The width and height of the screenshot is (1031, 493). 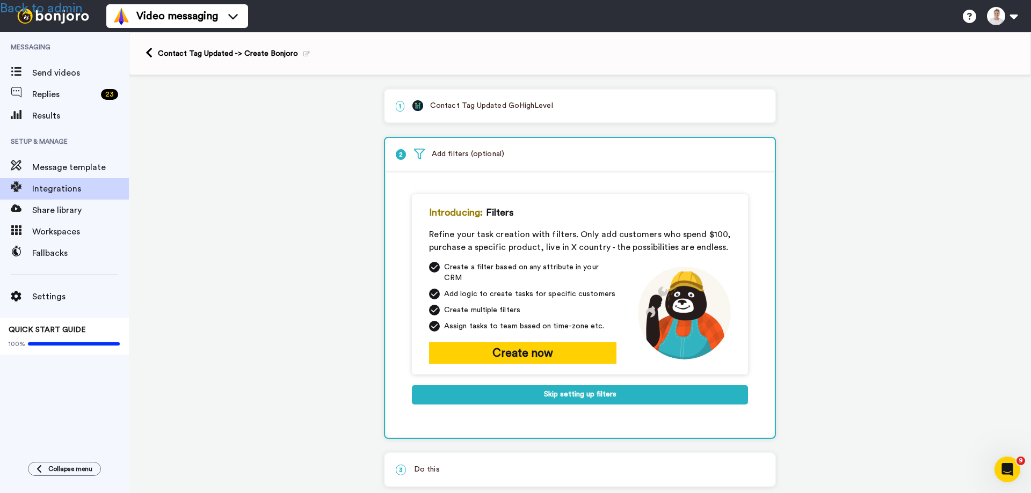 What do you see at coordinates (580, 106) in the screenshot?
I see `div: 1Contact Tag Updated GoHighLevel` at bounding box center [580, 106].